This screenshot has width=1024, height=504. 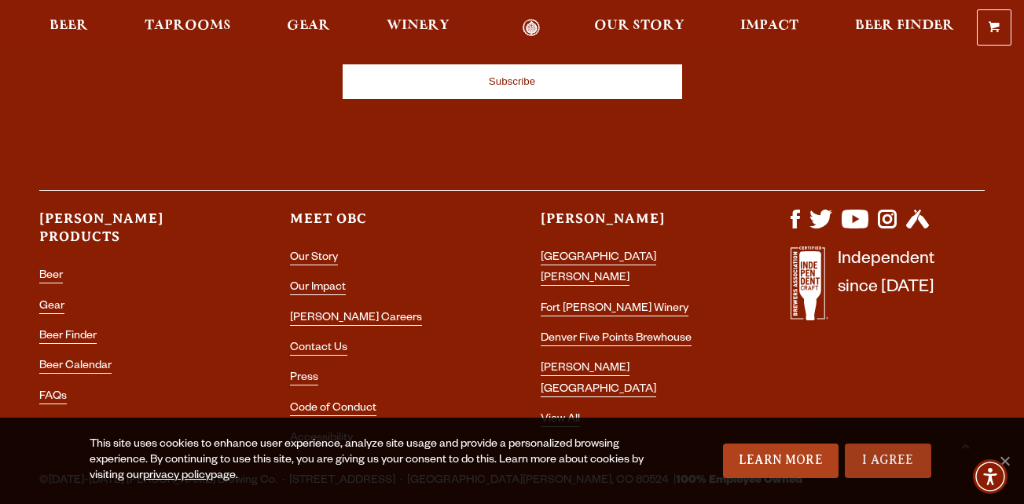 What do you see at coordinates (418, 27) in the screenshot?
I see `a: Winery` at bounding box center [418, 27].